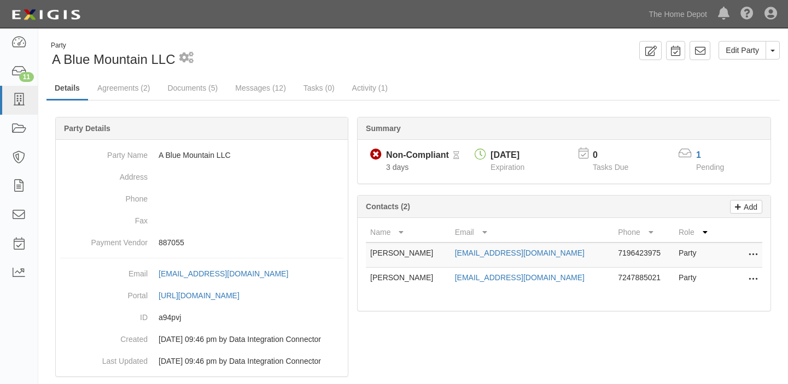 This screenshot has height=384, width=788. What do you see at coordinates (610, 167) in the screenshot?
I see `span: Tasks Due` at bounding box center [610, 167].